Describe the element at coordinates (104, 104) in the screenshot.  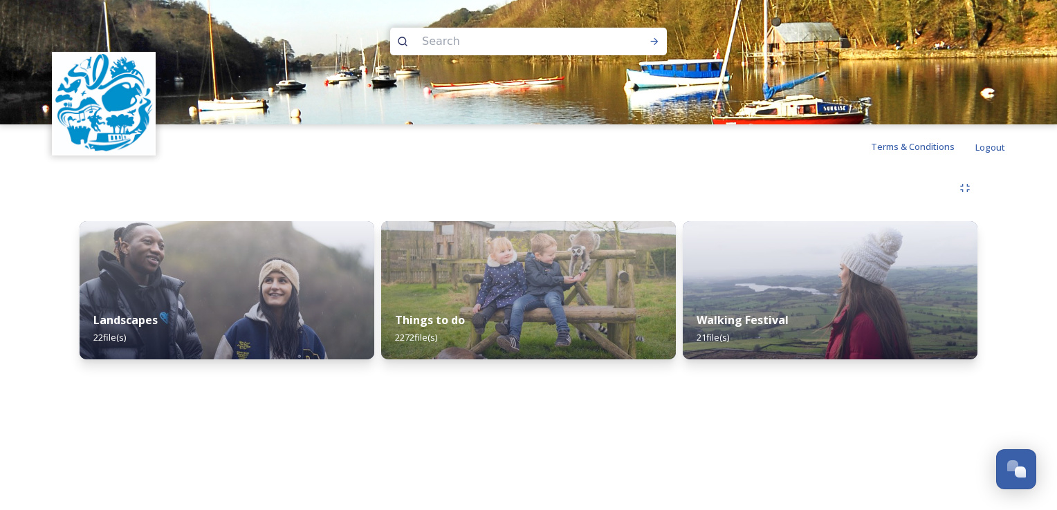
I see `img: Enjoy-Staffordshire-colour-logo-just-roundel%20(Portrait)(300x300).jpg` at that location.